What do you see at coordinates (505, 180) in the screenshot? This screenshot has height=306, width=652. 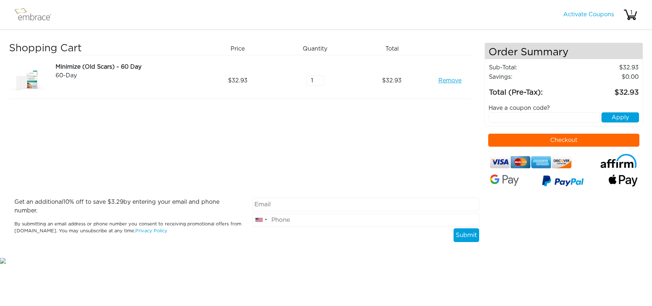 I see `img: Google-Pay-Logo.svg` at bounding box center [505, 180].